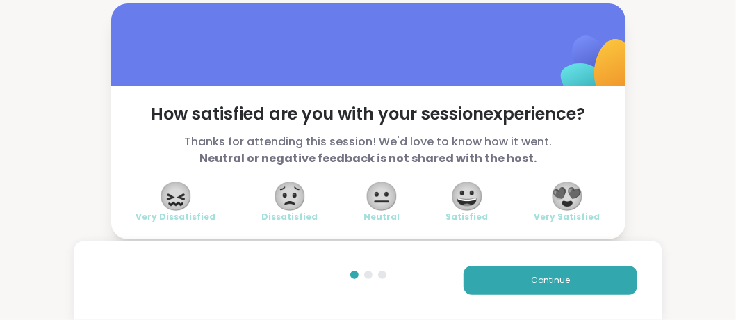 Image resolution: width=736 pixels, height=320 pixels. What do you see at coordinates (176, 217) in the screenshot?
I see `span: Very Dissatisfied` at bounding box center [176, 217].